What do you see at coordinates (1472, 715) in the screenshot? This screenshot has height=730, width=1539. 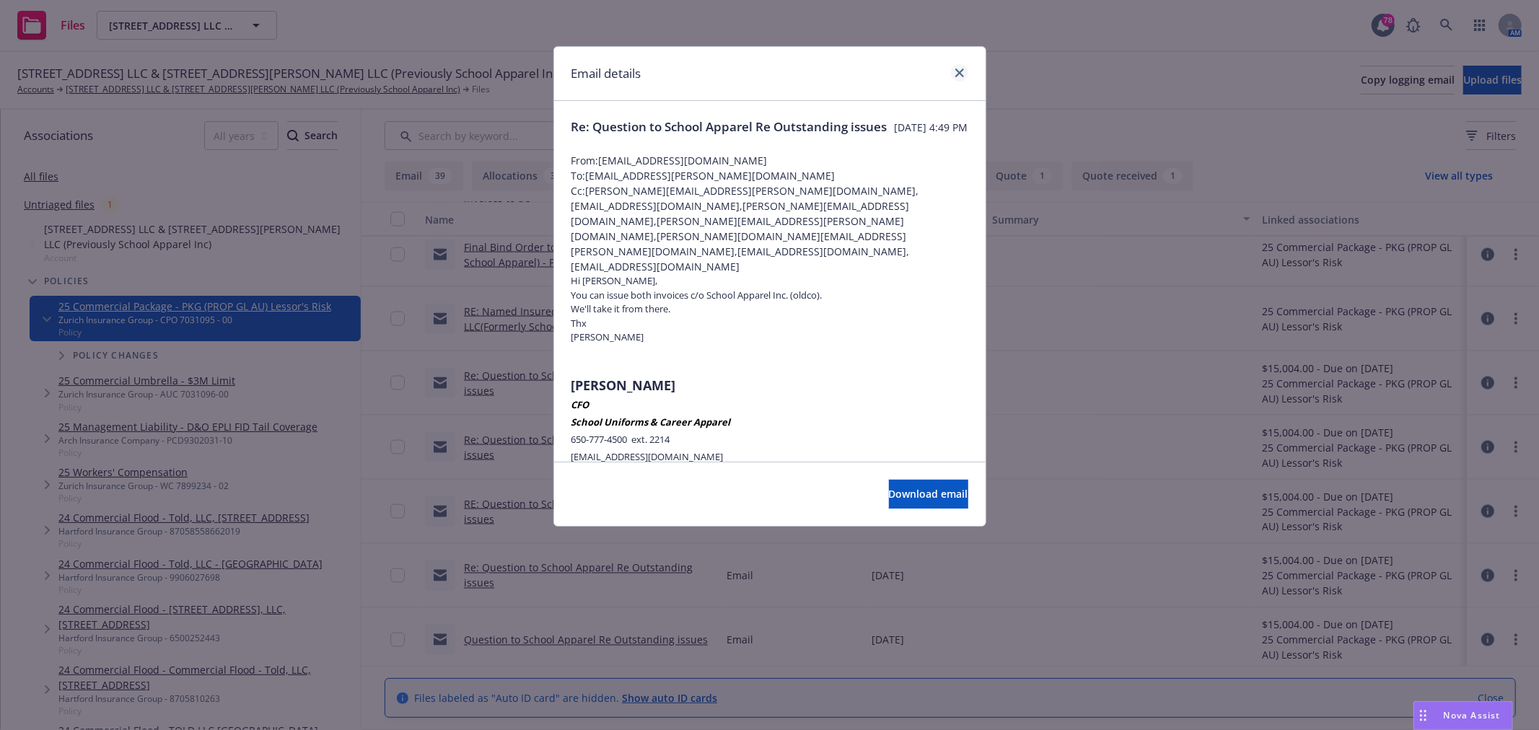 I see `span: Nova Assist` at bounding box center [1472, 715].